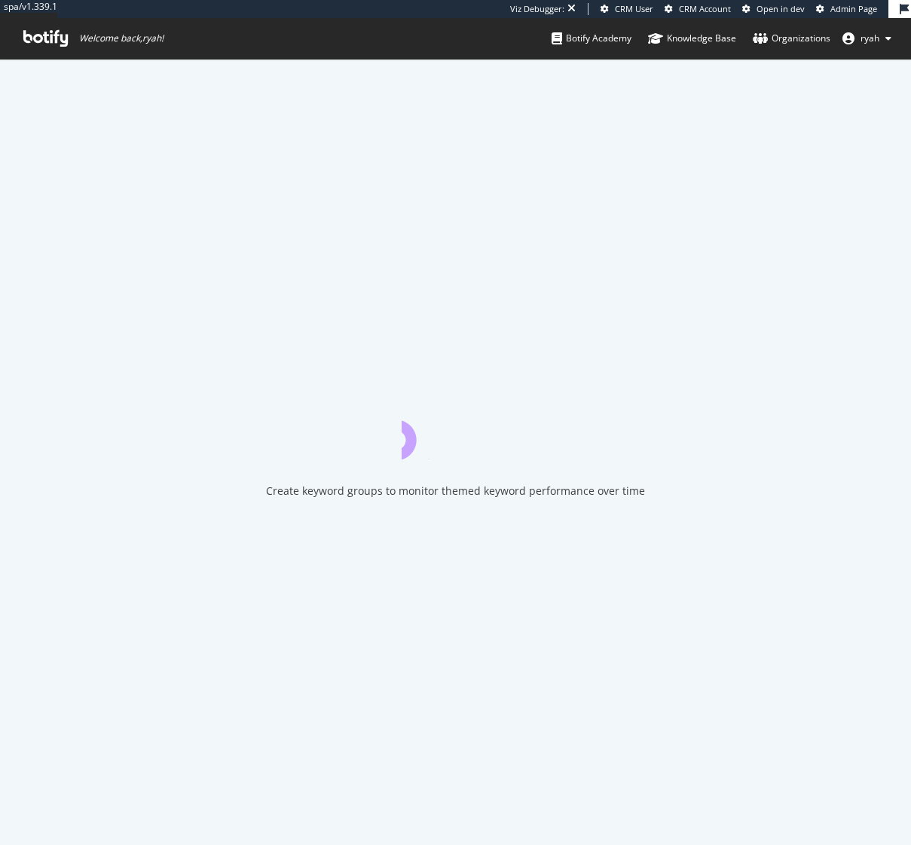 The image size is (911, 845). I want to click on span: CRM Account, so click(705, 8).